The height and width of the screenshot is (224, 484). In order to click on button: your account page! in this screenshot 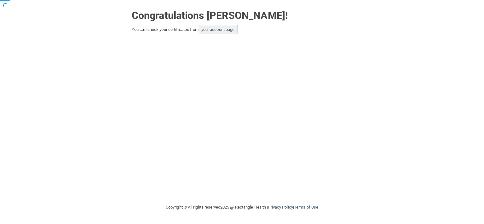, I will do `click(218, 30)`.